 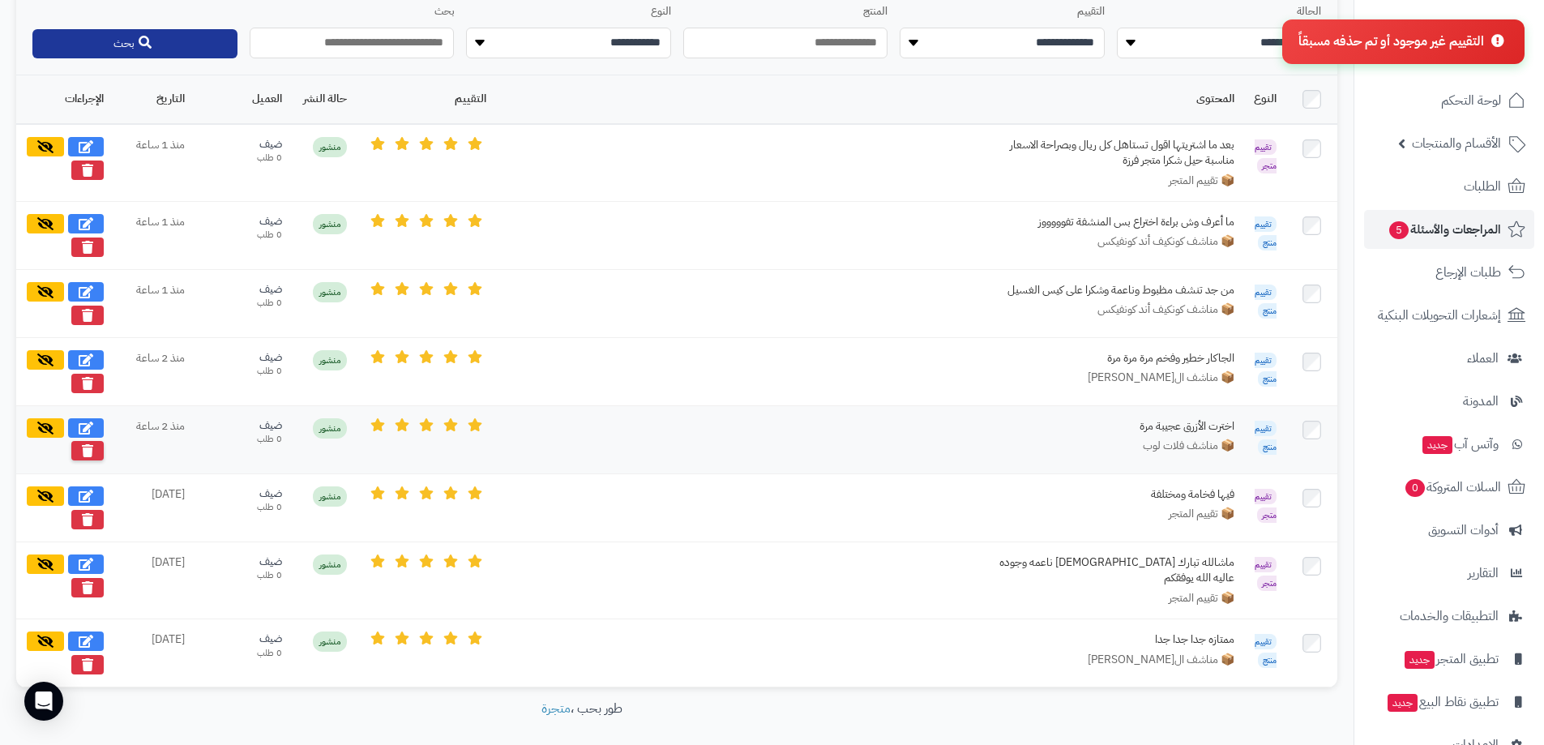 What do you see at coordinates (1219, 11) in the screenshot?
I see `label: الحالة` at bounding box center [1219, 11].